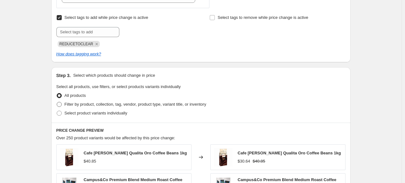 This screenshot has width=405, height=183. Describe the element at coordinates (201, 131) in the screenshot. I see `h6: PRICE CHANGE PREVIEW` at that location.